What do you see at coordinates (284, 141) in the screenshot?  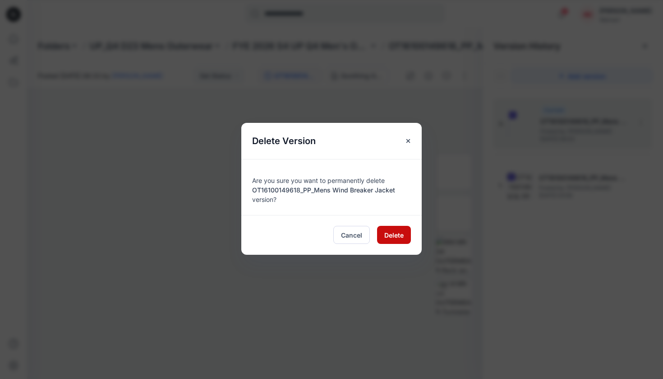 I see `h5: Delete Version` at bounding box center [284, 141].